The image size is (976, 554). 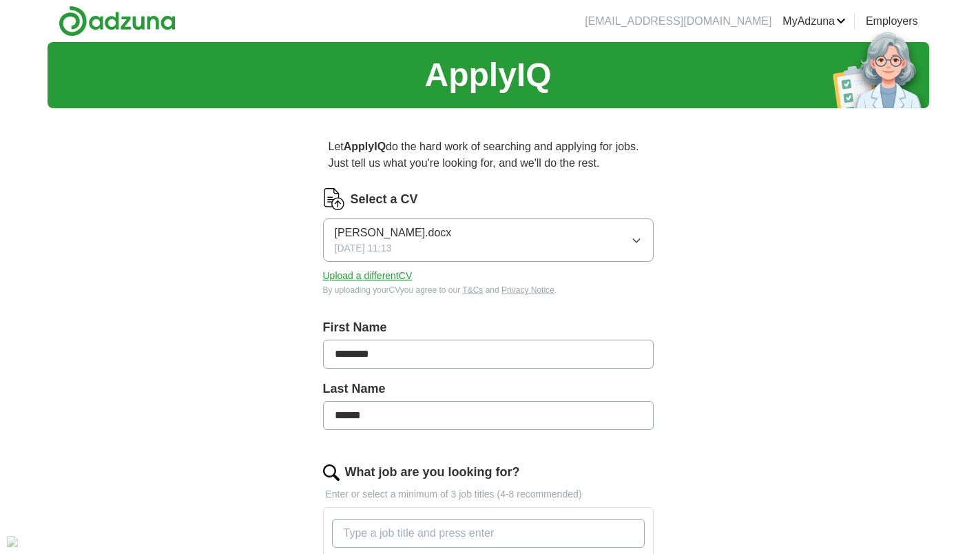 I want to click on a: T&Cs, so click(x=473, y=290).